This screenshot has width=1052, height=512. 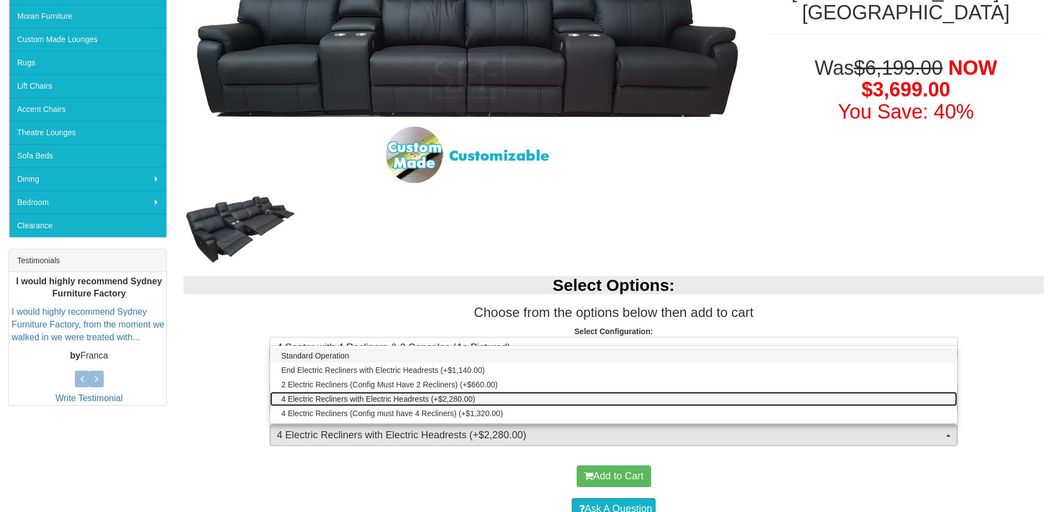 I want to click on strong: Select Configuration:, so click(x=614, y=331).